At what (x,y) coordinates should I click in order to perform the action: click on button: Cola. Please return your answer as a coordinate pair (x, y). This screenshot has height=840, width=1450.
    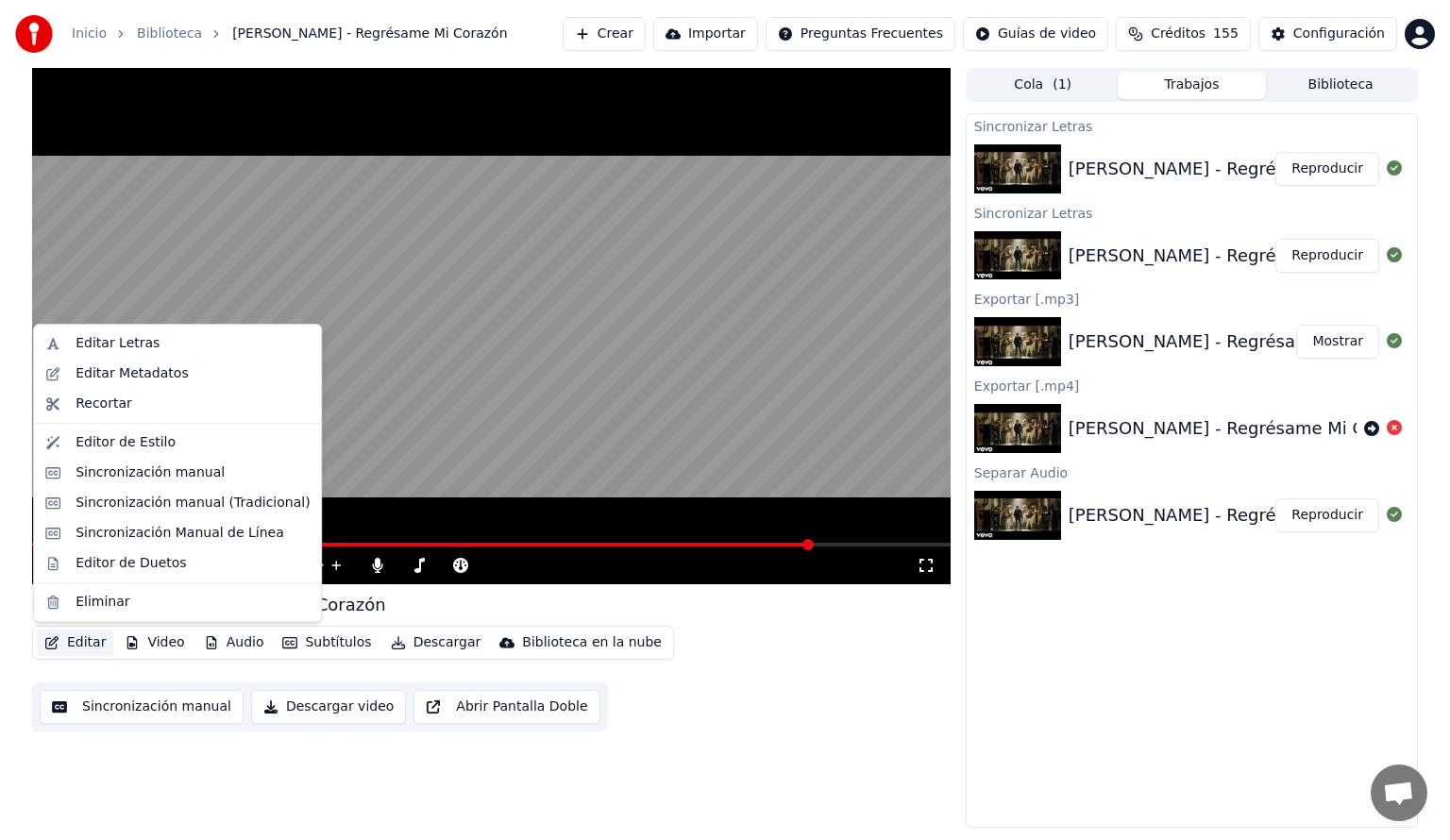
    Looking at the image, I should click on (1043, 84).